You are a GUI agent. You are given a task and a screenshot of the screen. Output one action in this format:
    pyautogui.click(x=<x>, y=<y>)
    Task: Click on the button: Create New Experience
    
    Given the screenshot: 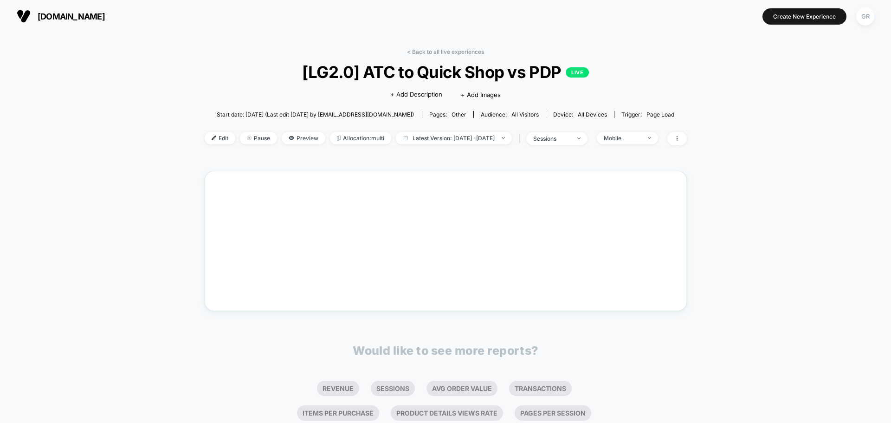 What is the action you would take?
    pyautogui.click(x=804, y=16)
    